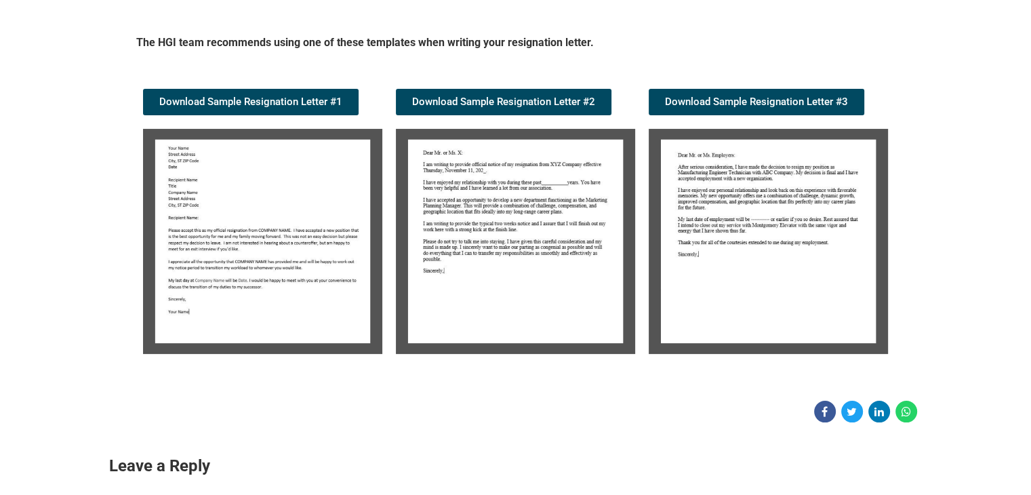 This screenshot has width=1031, height=495. I want to click on a: Share on Linkedin, so click(879, 411).